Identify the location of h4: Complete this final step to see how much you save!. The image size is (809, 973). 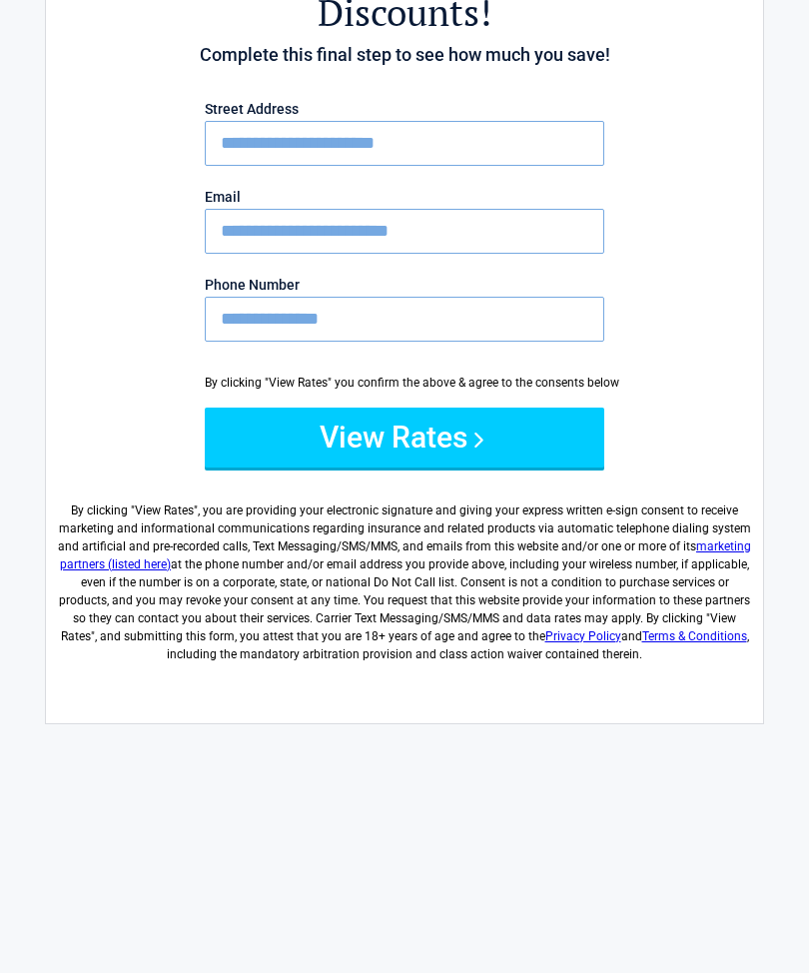
(404, 55).